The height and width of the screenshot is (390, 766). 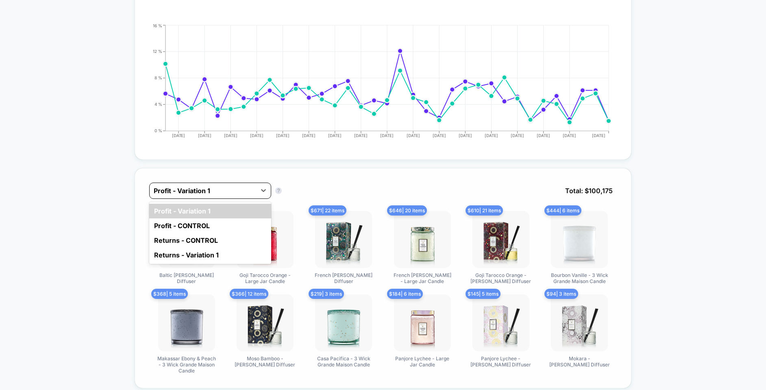 What do you see at coordinates (327, 210) in the screenshot?
I see `span: $ 671 | 22 items` at bounding box center [327, 210].